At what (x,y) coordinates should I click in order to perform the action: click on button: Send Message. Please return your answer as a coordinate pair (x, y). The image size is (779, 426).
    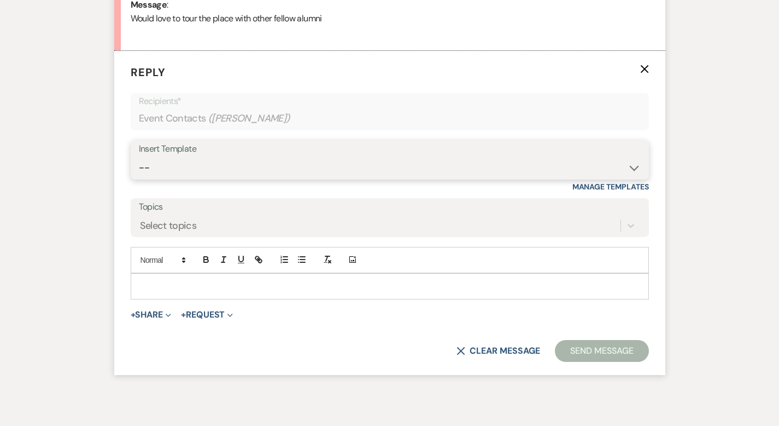
    Looking at the image, I should click on (602, 351).